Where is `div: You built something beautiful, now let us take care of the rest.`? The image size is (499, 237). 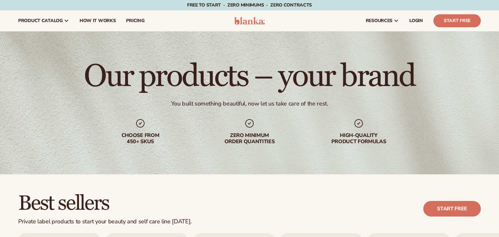 div: You built something beautiful, now let us take care of the rest. is located at coordinates (250, 104).